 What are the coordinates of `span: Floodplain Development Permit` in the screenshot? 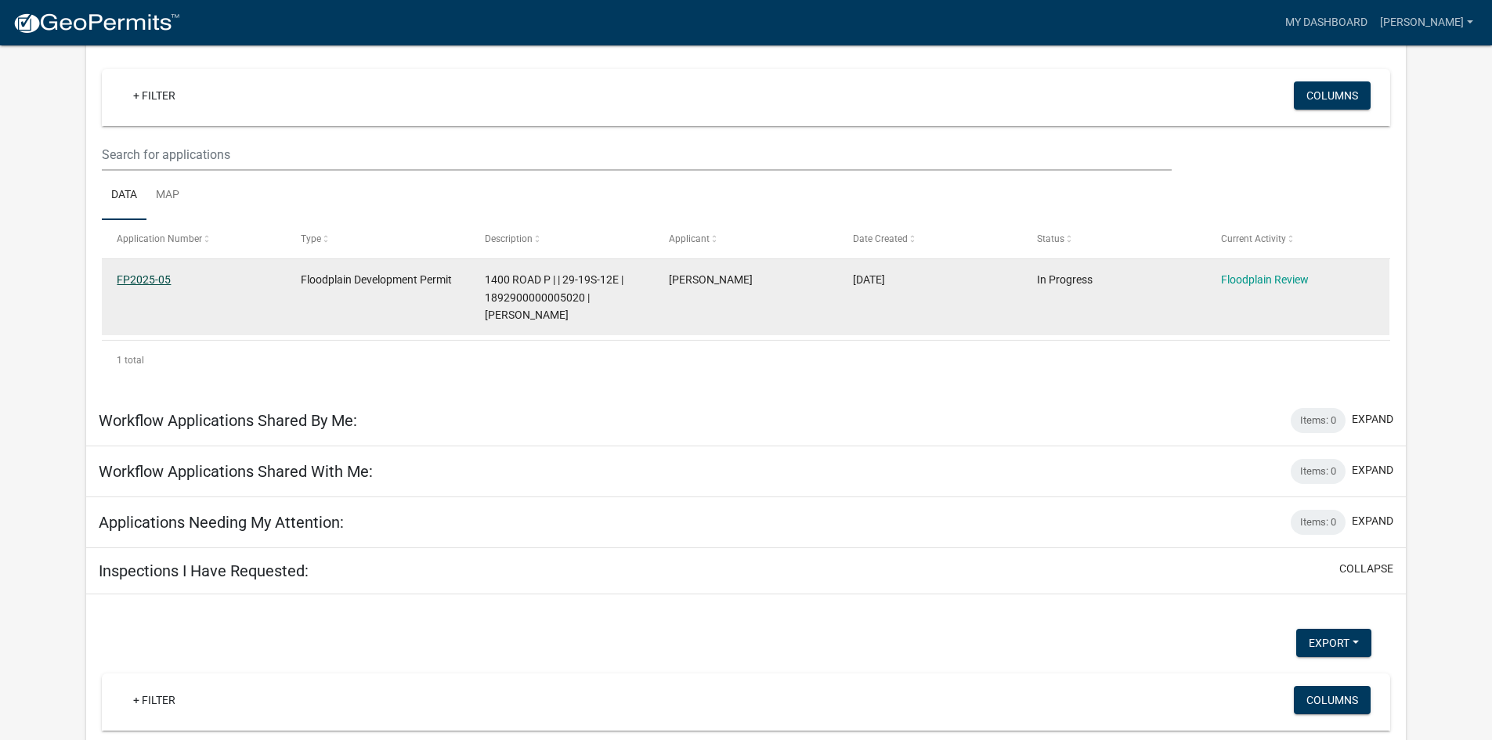 It's located at (376, 280).